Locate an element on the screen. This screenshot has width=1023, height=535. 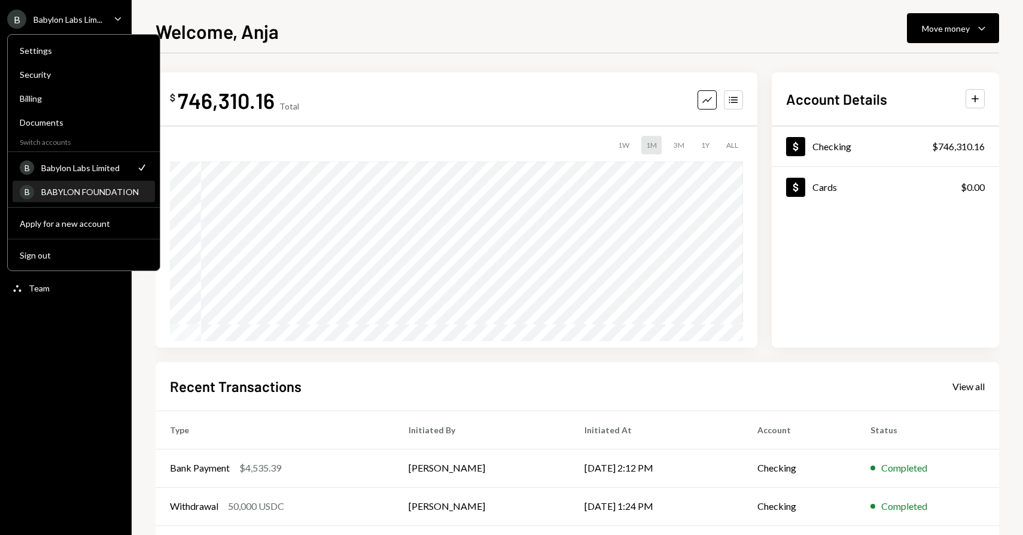
div: Security is located at coordinates (84, 74).